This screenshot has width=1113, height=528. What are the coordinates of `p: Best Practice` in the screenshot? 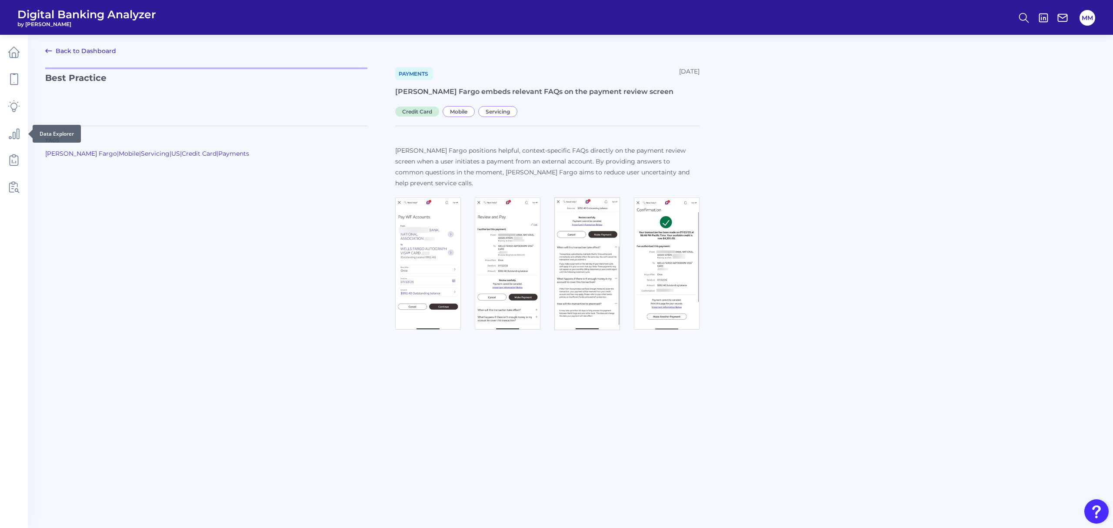 It's located at (206, 91).